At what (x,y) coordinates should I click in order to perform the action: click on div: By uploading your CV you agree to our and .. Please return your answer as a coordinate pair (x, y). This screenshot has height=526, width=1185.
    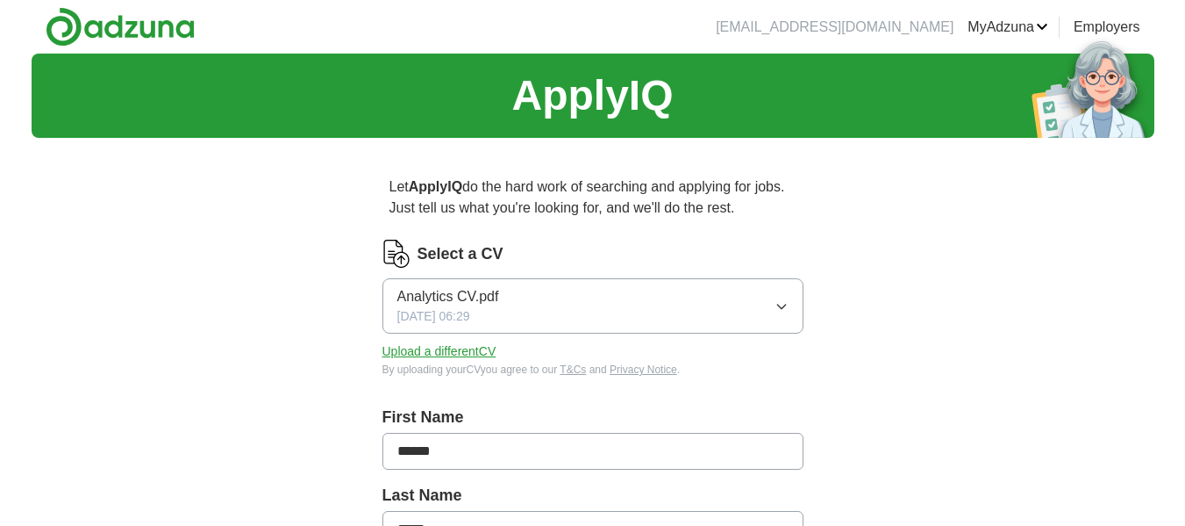
    Looking at the image, I should click on (593, 369).